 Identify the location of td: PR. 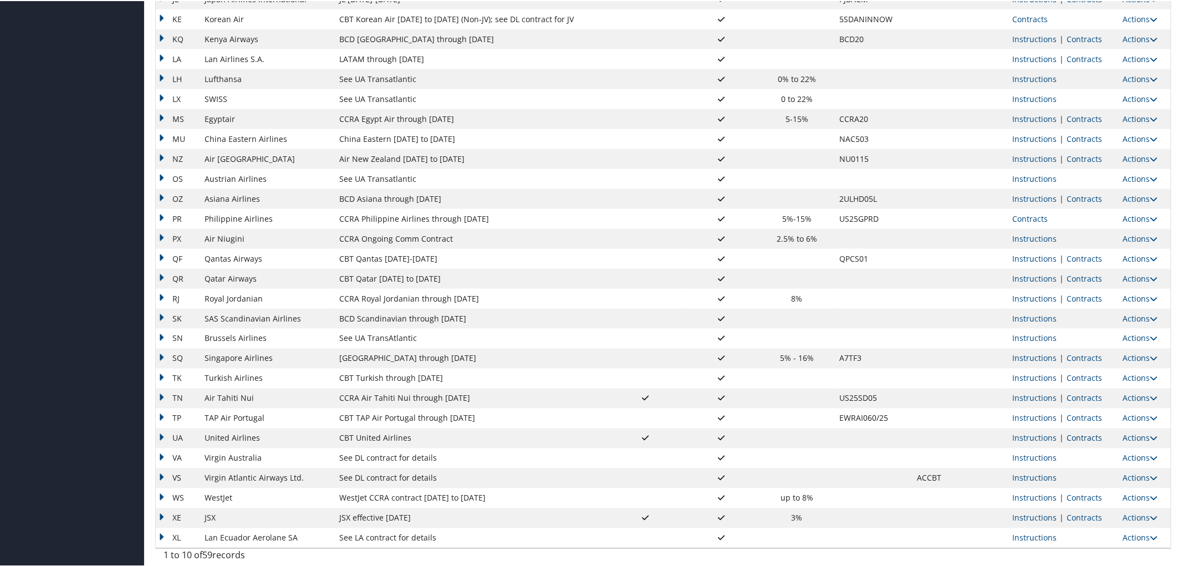
(177, 218).